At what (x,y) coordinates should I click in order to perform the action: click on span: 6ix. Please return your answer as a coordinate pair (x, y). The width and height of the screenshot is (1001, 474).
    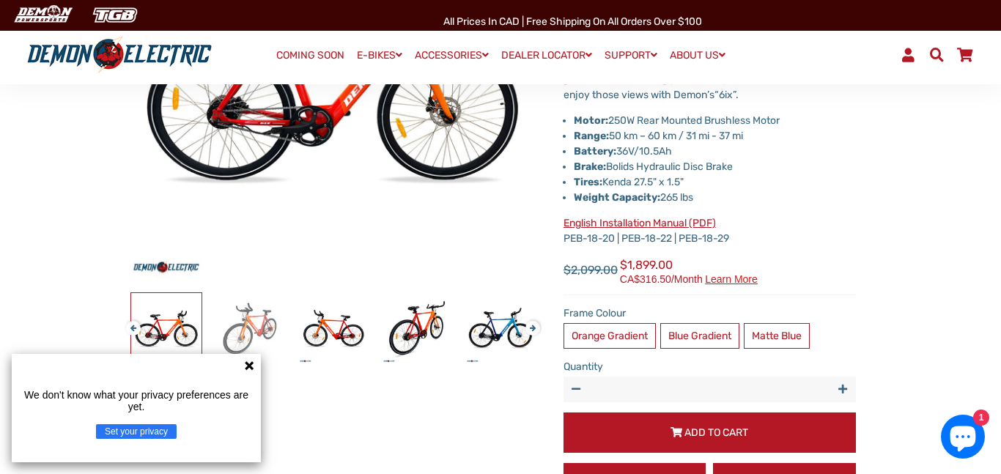
    Looking at the image, I should click on (725, 94).